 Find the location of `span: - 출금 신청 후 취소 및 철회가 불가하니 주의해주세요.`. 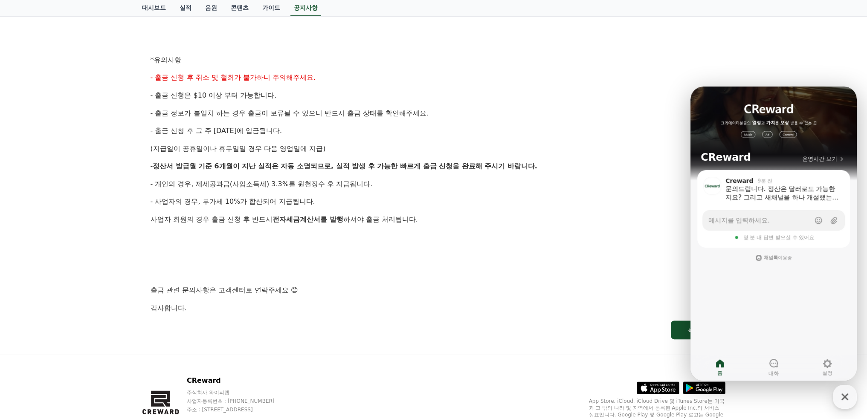

span: - 출금 신청 후 취소 및 철회가 불가하니 주의해주세요. is located at coordinates (233, 77).